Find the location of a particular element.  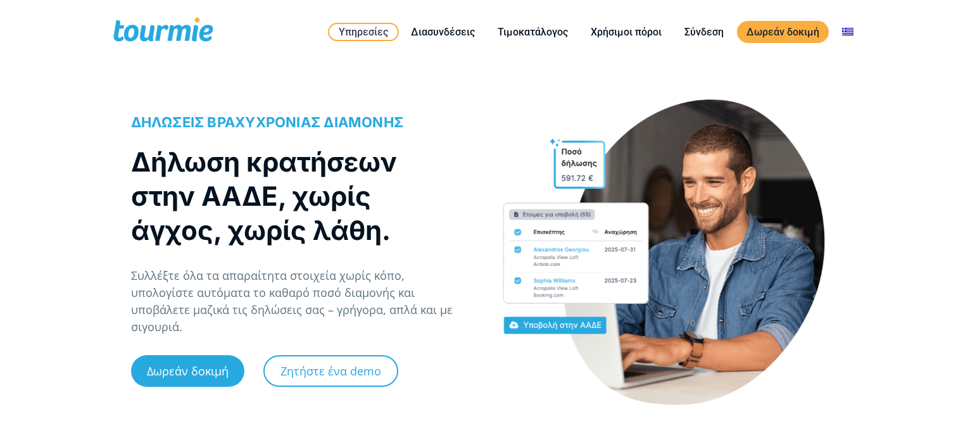

span: ΔΗΛΩΣΕΙΣ ΒΡΑΧΥΧΡΟΝΙΑΣ ΔΙΑΜΟΝΗΣ is located at coordinates (267, 122).